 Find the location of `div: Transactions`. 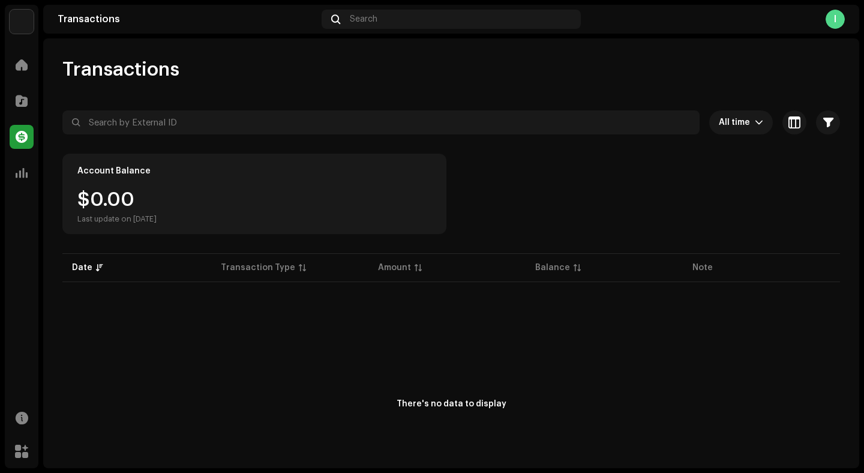

div: Transactions is located at coordinates (187, 19).